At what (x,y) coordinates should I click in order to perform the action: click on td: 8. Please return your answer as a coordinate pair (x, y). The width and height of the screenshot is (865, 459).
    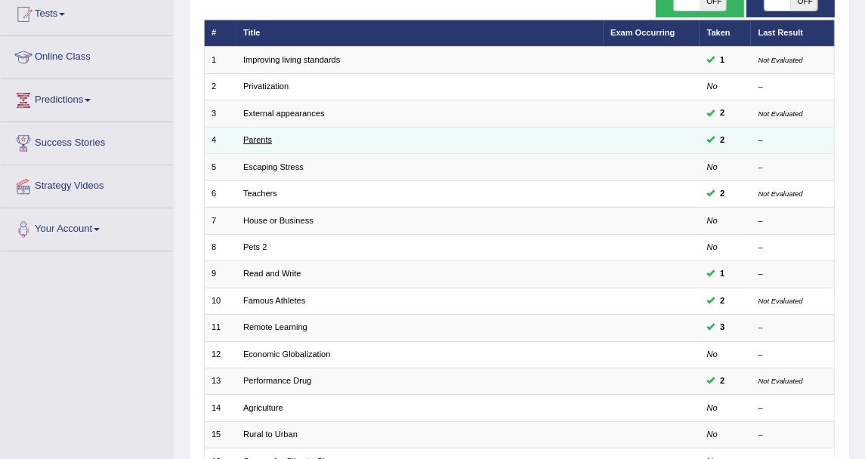
    Looking at the image, I should click on (220, 247).